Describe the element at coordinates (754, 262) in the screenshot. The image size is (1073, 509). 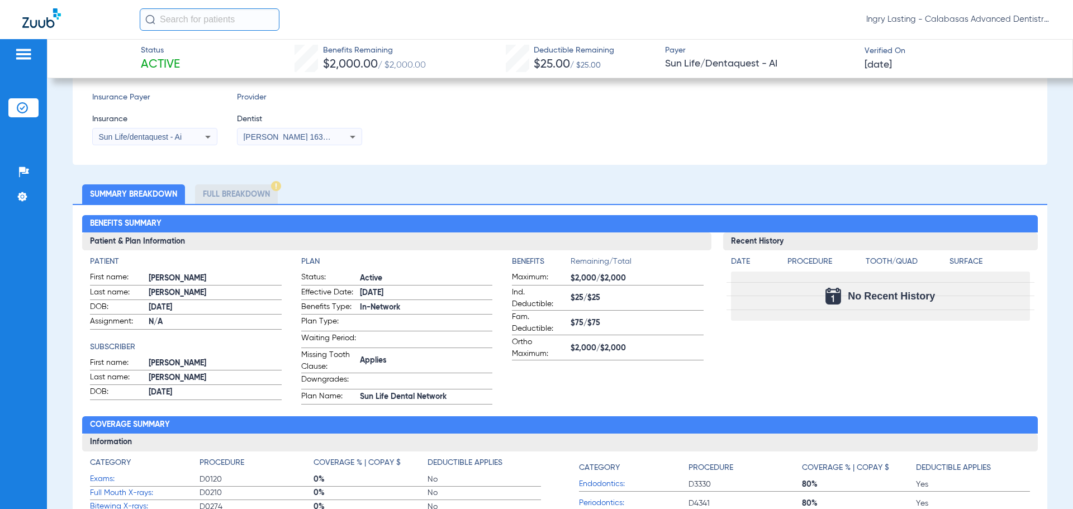
I see `h4: Date` at that location.